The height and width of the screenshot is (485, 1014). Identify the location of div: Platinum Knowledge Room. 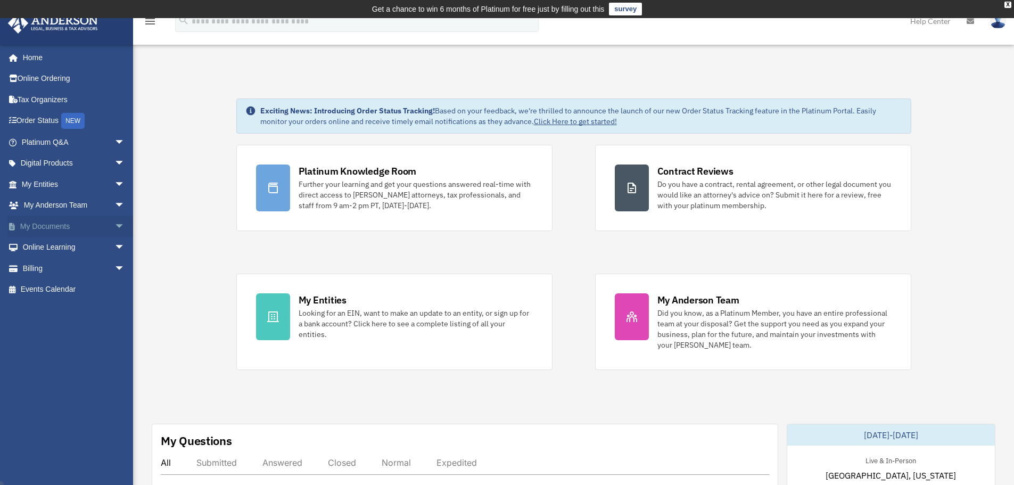
(358, 171).